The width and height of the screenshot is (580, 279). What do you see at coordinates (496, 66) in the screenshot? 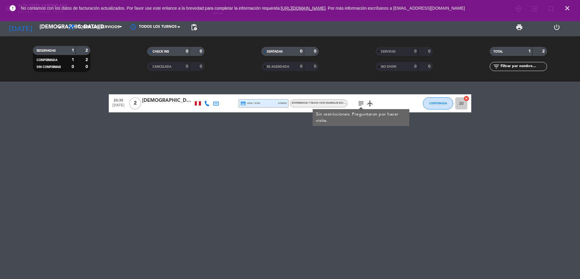
I see `i: filter_list` at bounding box center [496, 66].